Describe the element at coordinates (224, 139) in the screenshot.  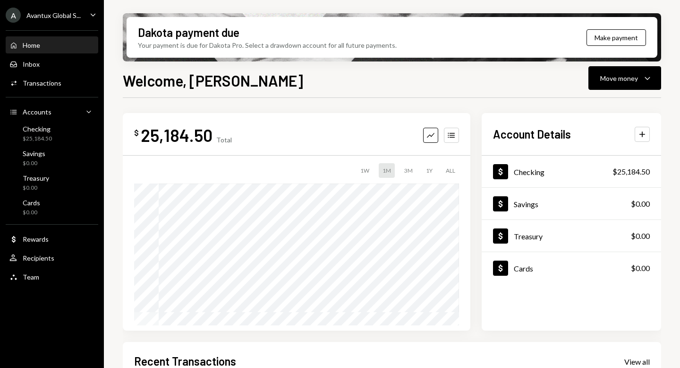
I see `div: Total` at that location.